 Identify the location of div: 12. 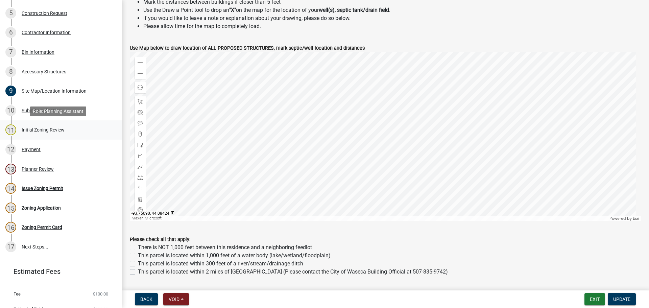
(11, 150).